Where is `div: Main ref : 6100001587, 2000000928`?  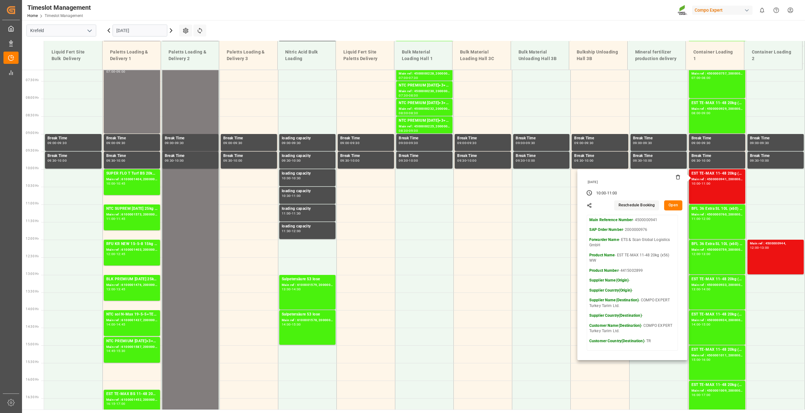
div: Main ref : 6100001587, 2000000928 is located at coordinates (132, 347).